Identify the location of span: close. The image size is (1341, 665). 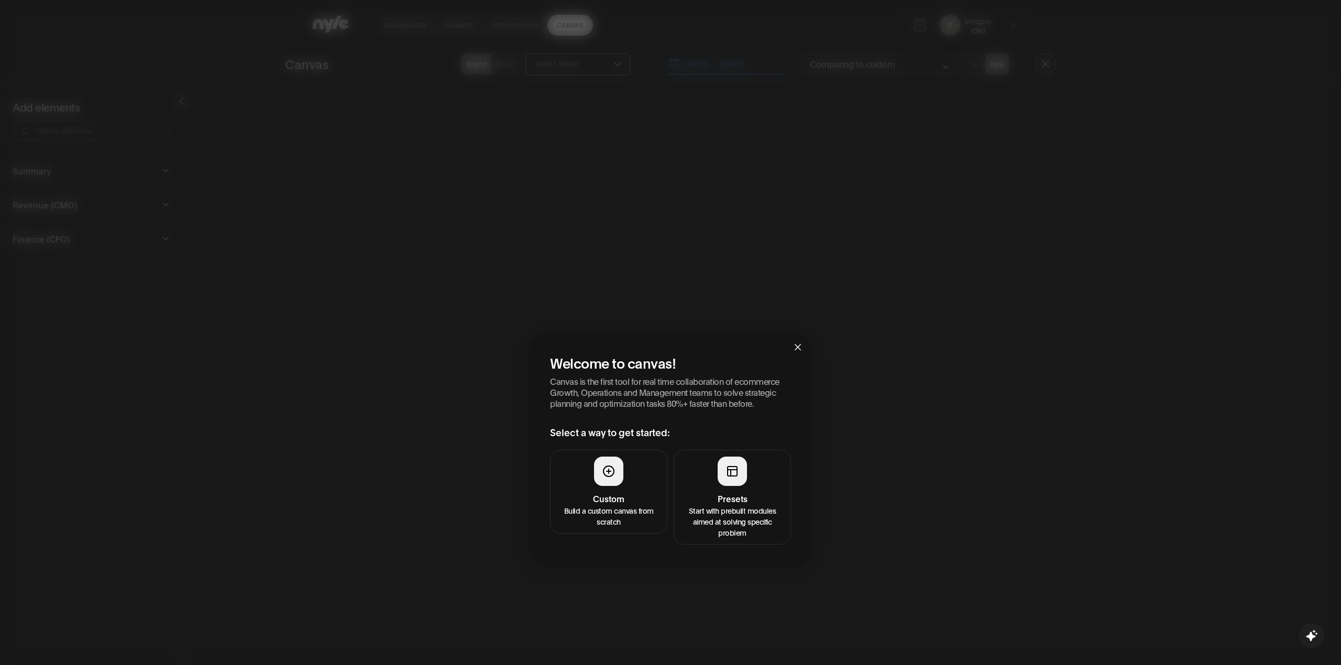
(798, 347).